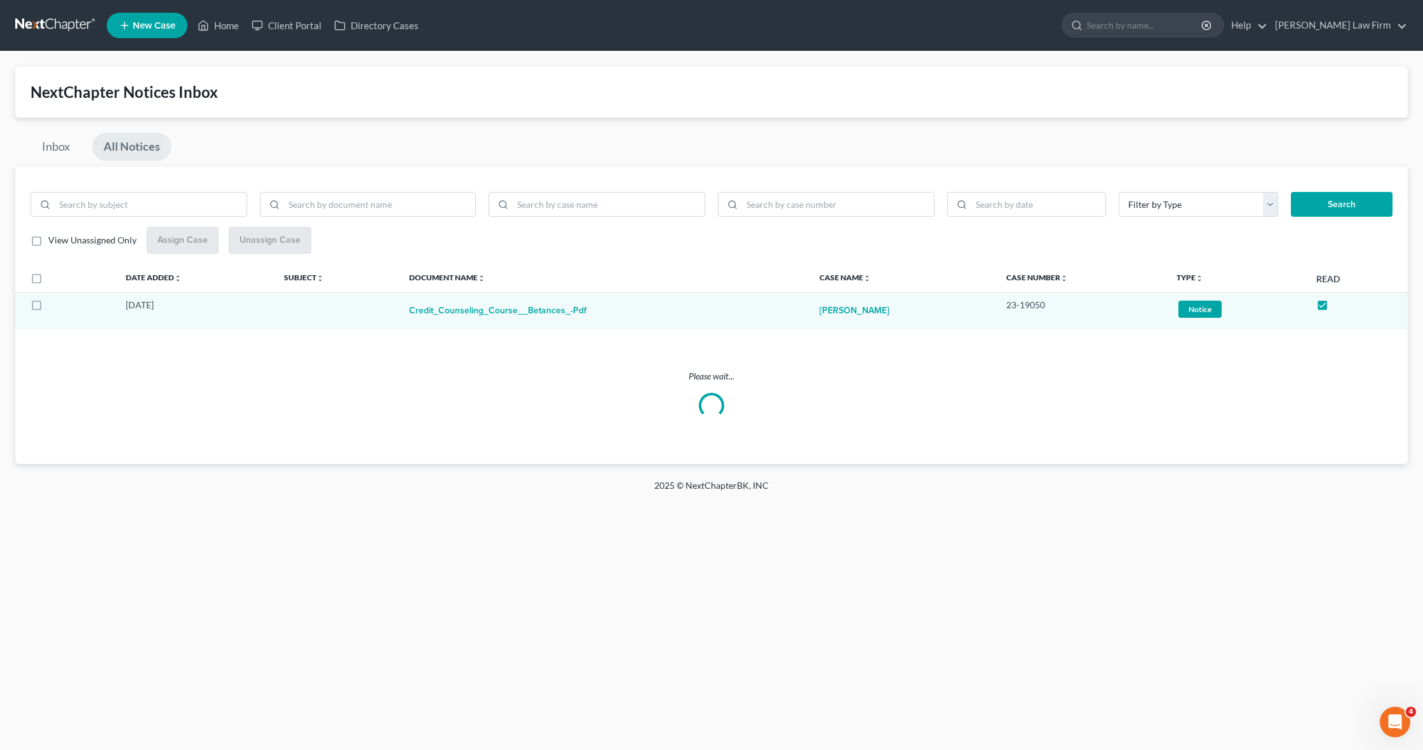 The width and height of the screenshot is (1423, 750). Describe the element at coordinates (1411, 711) in the screenshot. I see `span: 4` at that location.